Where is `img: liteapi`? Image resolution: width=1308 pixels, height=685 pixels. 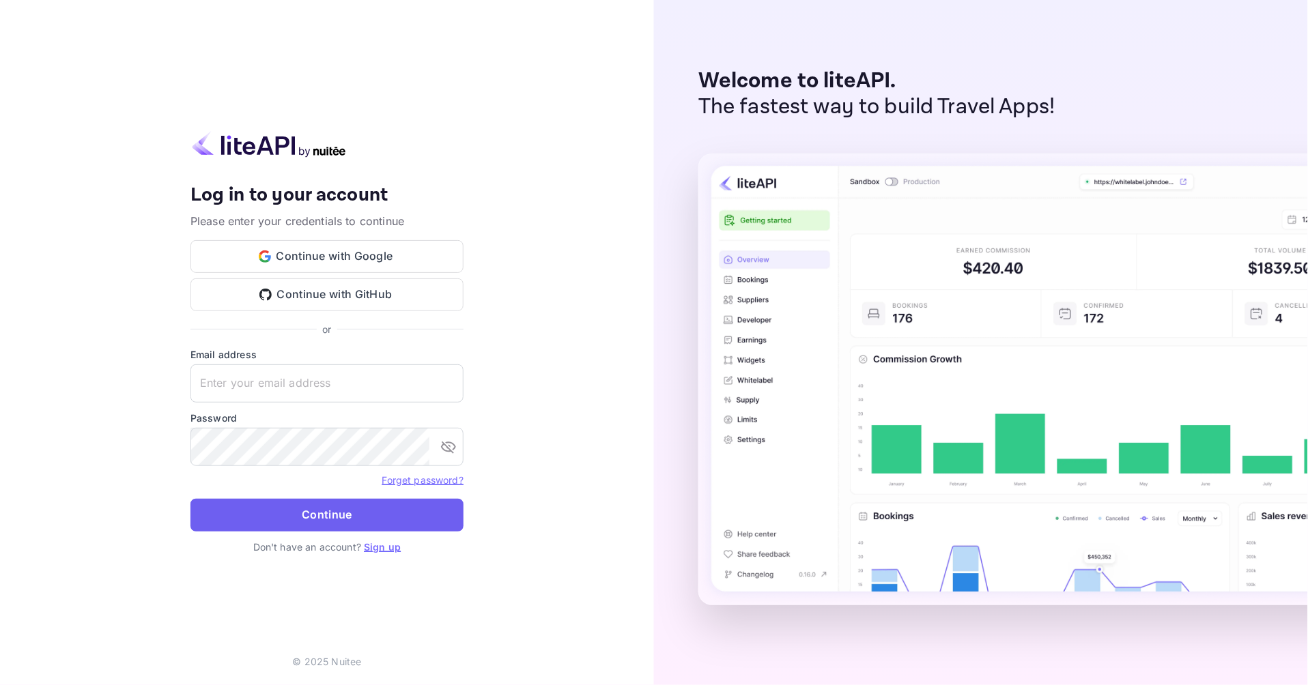
img: liteapi is located at coordinates (269, 144).